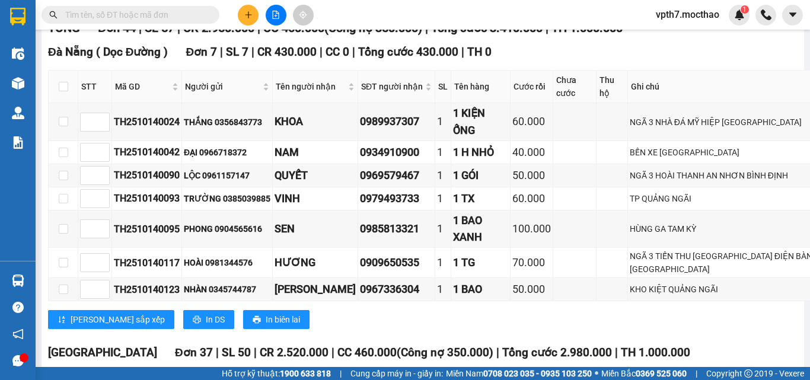 This screenshot has height=380, width=810. What do you see at coordinates (227, 199) in the screenshot?
I see `div: TRƯỜNG 0385039885` at bounding box center [227, 199].